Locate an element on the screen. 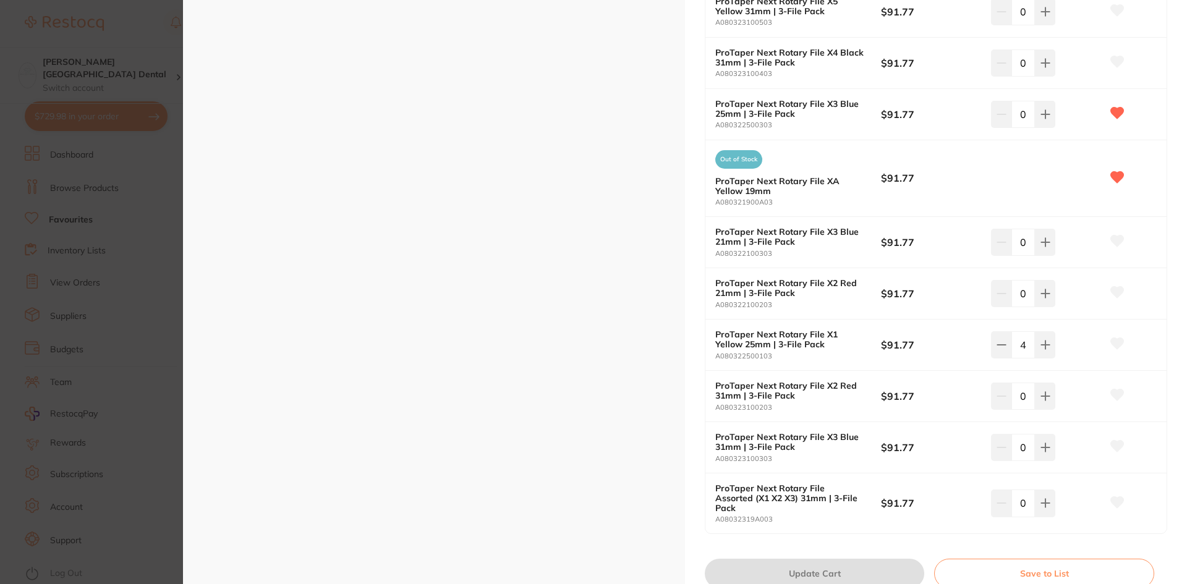  small: A080323100403 is located at coordinates (798, 74).